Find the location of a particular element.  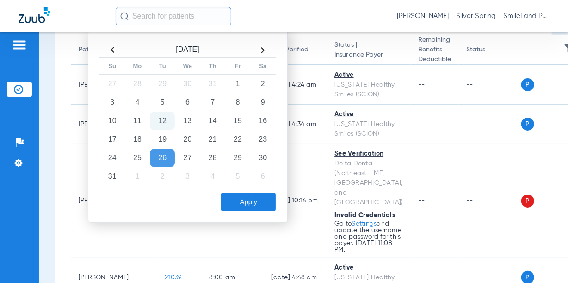

img: Search Icon is located at coordinates (124, 16).